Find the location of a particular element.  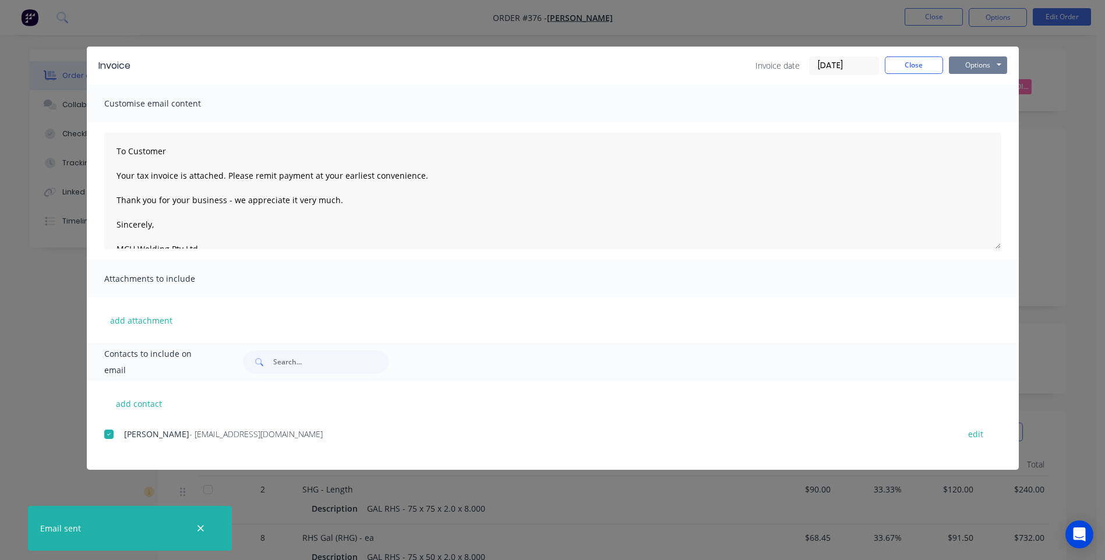

span: Attachments to include is located at coordinates (168, 279).